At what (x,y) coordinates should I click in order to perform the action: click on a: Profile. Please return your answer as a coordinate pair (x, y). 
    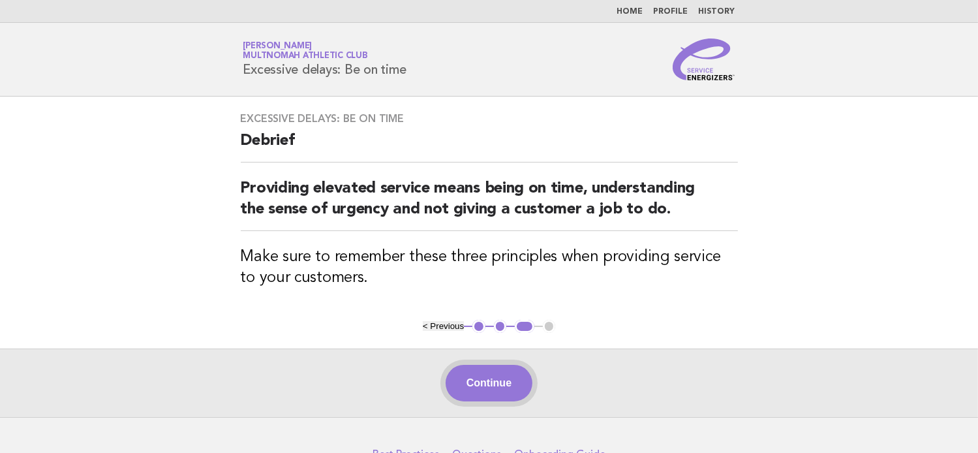
    Looking at the image, I should click on (671, 12).